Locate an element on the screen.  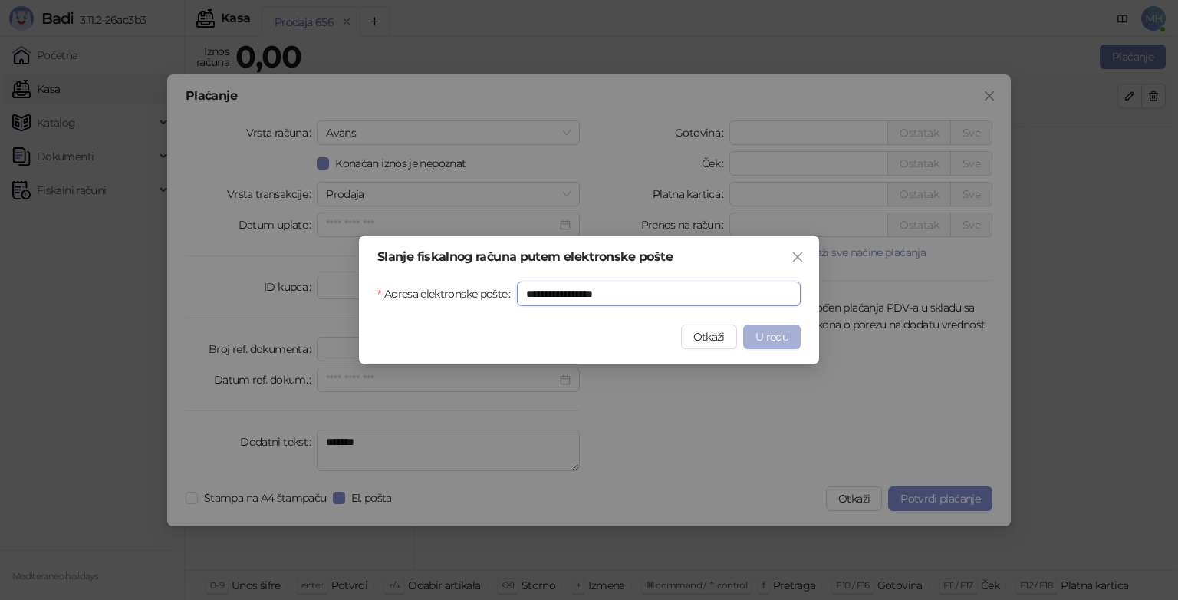
span: close is located at coordinates (798, 257).